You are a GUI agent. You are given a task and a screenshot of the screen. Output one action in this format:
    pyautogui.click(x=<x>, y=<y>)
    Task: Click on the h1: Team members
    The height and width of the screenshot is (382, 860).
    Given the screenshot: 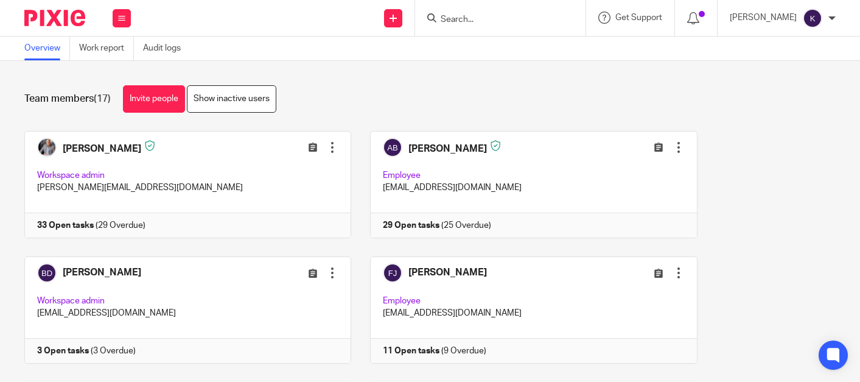 What is the action you would take?
    pyautogui.click(x=68, y=99)
    